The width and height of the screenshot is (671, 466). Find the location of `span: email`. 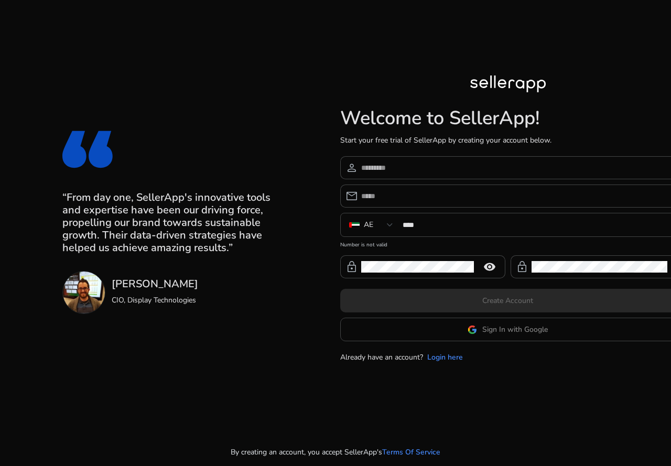

span: email is located at coordinates (352, 196).